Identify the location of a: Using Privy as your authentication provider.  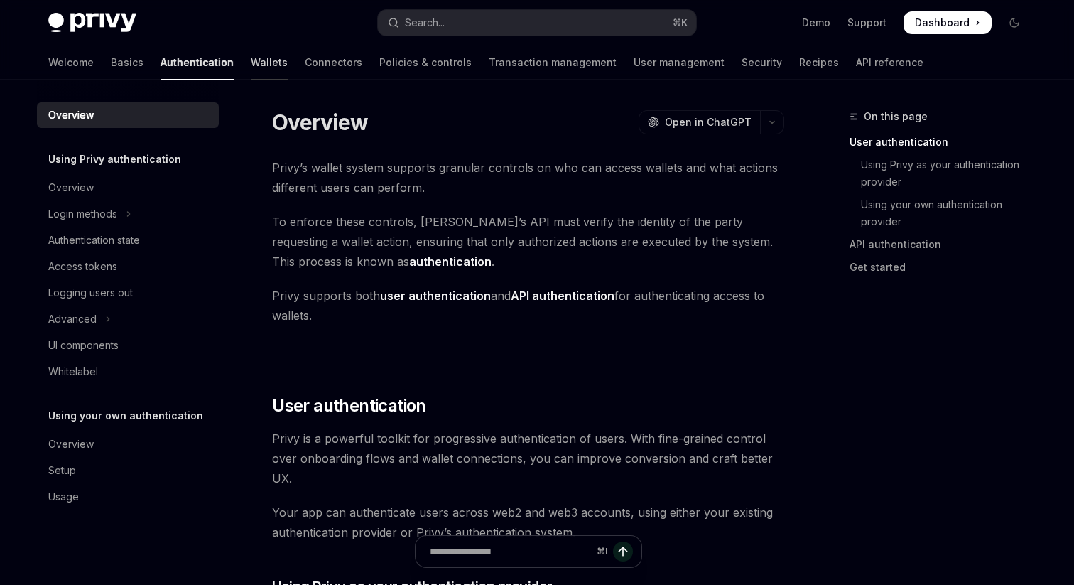
(944, 173).